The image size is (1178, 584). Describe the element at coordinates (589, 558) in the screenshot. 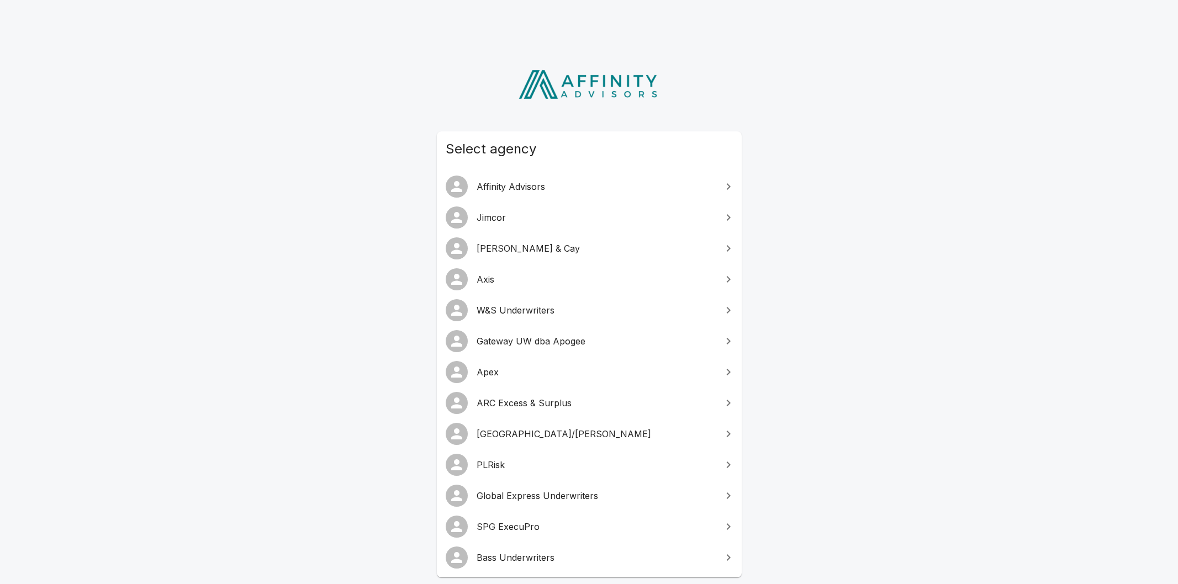

I see `a: Bass Underwriters` at that location.